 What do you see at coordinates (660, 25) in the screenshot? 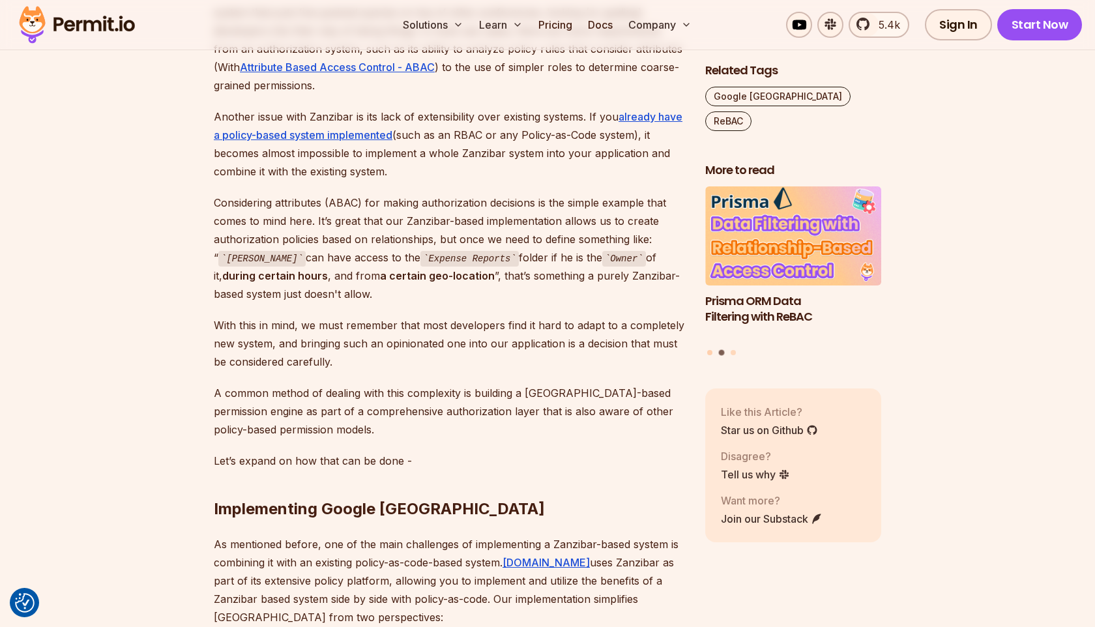
I see `button: Company` at bounding box center [660, 25].